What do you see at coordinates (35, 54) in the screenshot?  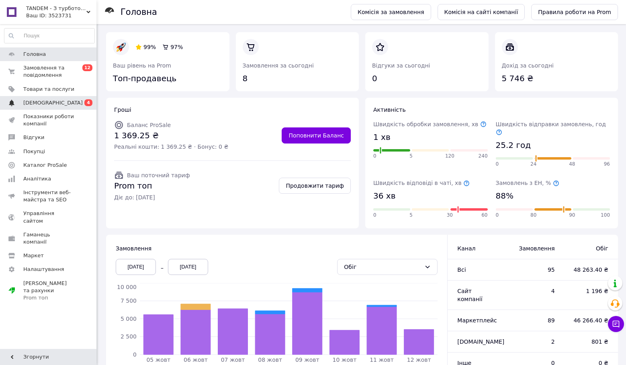 I see `span: Головна` at bounding box center [35, 54].